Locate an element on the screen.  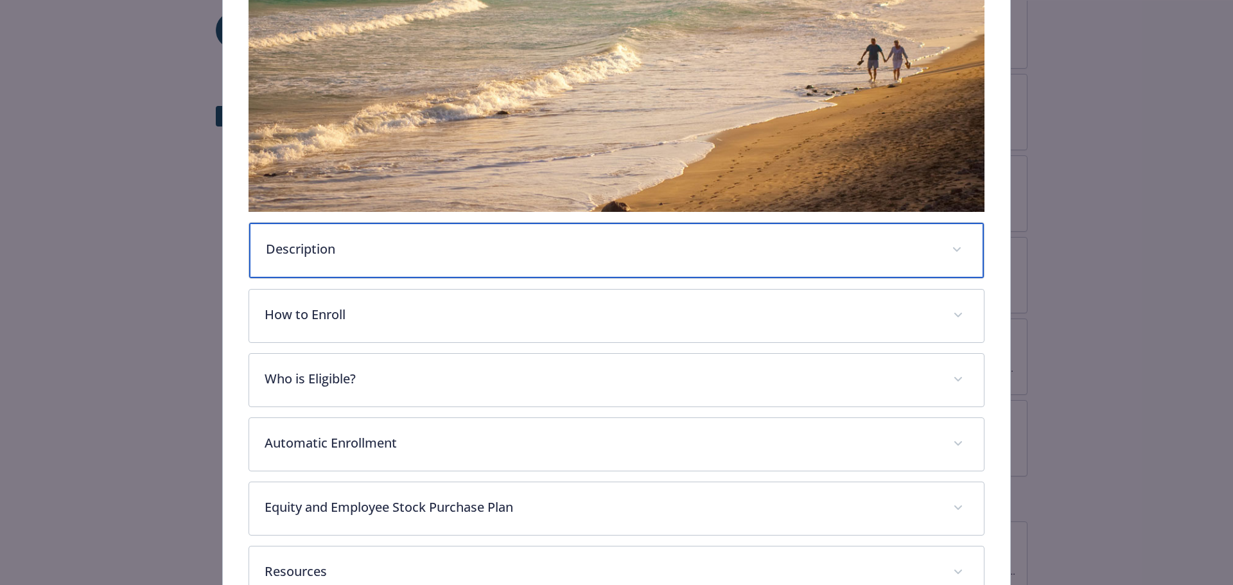
div: Equity and Employee Stock Purchase Plan is located at coordinates (617, 509).